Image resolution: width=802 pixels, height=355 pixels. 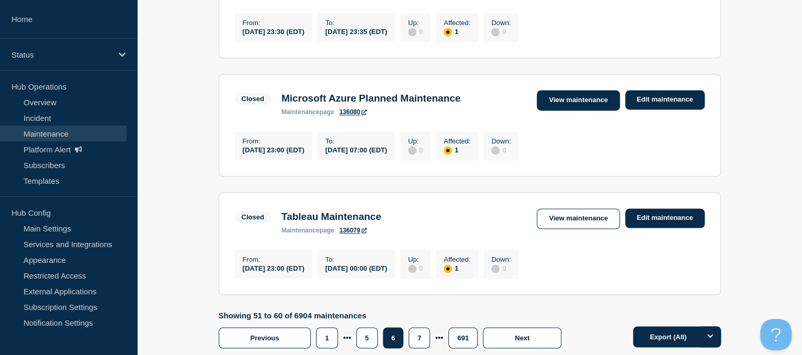 What do you see at coordinates (419, 337) in the screenshot?
I see `button: 7` at bounding box center [419, 337].